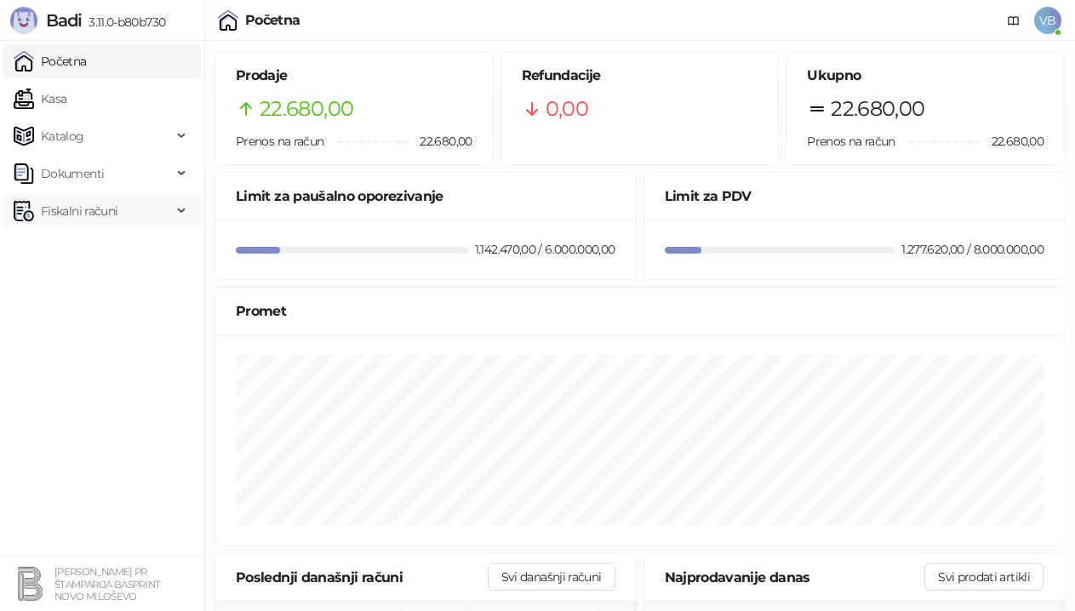 This screenshot has height=611, width=1075. What do you see at coordinates (1048, 20) in the screenshot?
I see `span: VB` at bounding box center [1048, 20].